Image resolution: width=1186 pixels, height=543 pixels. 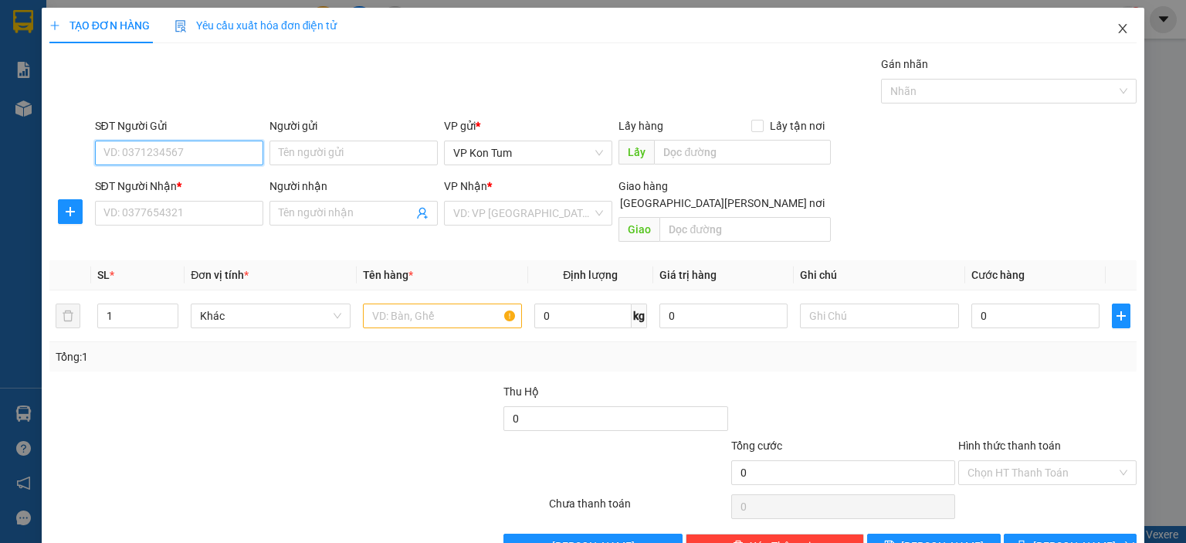 What do you see at coordinates (1009, 445) in the screenshot?
I see `label: Hình thức thanh toán` at bounding box center [1009, 445].